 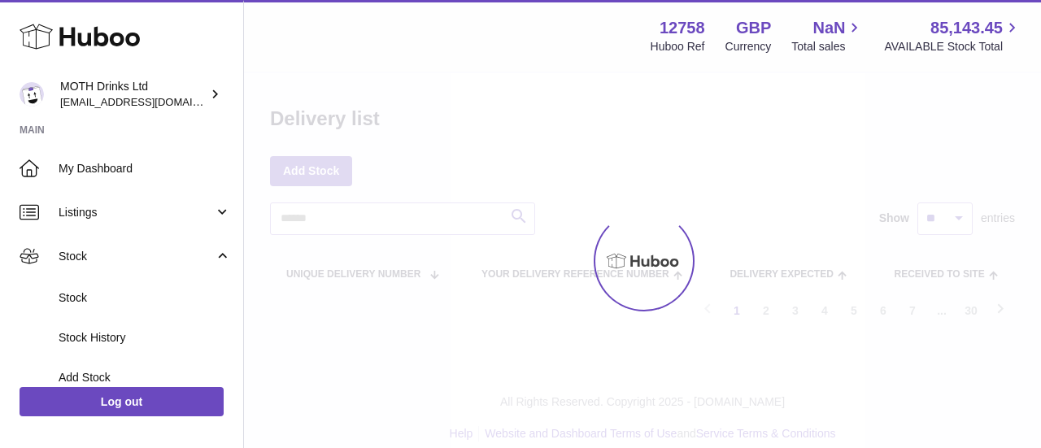 What do you see at coordinates (677, 46) in the screenshot?
I see `div: Huboo Ref` at bounding box center [677, 46].